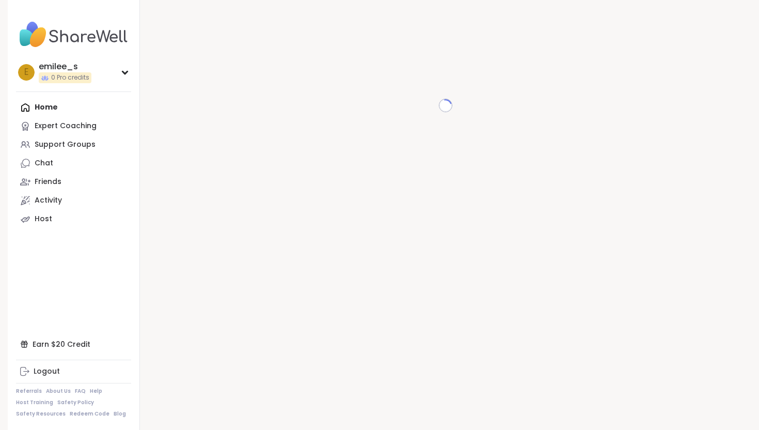 This screenshot has width=759, height=430. Describe the element at coordinates (66, 126) in the screenshot. I see `div: Expert Coaching` at that location.